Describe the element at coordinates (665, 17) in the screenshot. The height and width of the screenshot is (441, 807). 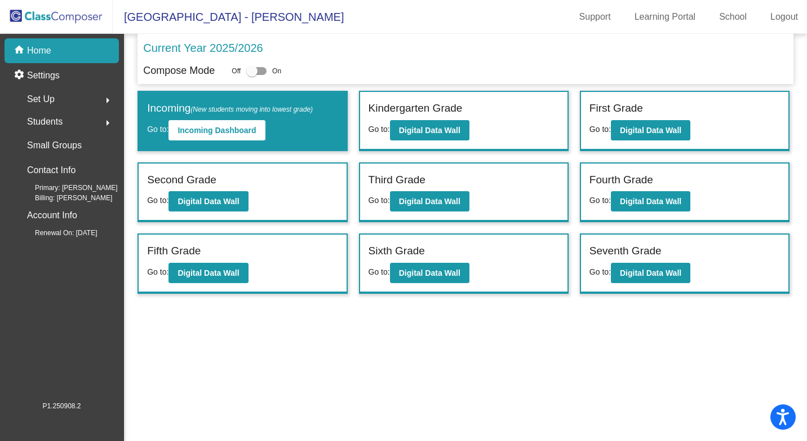
I see `a: Learning Portal` at that location.